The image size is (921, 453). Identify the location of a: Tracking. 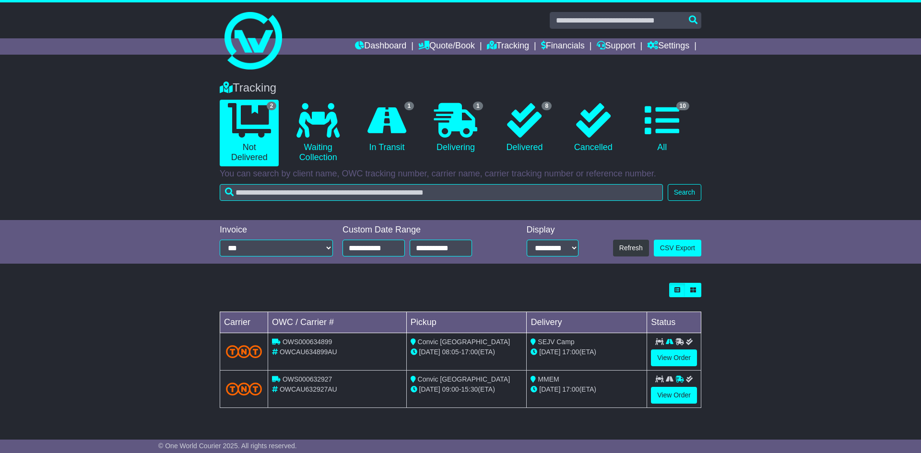
(508, 47).